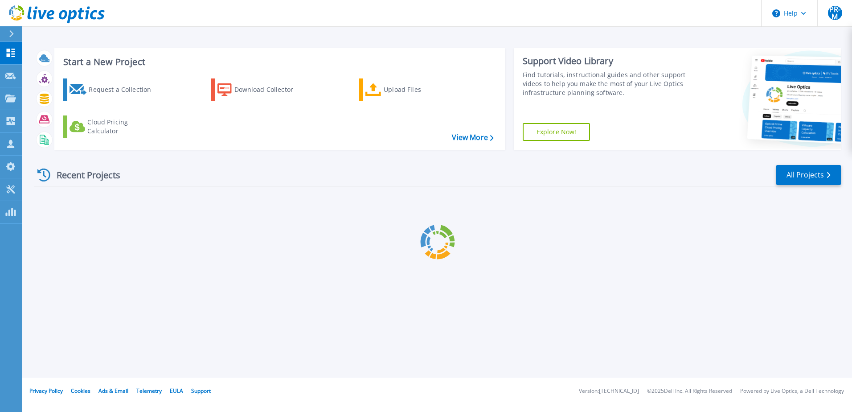 The image size is (852, 412). I want to click on a: All Projects, so click(809, 175).